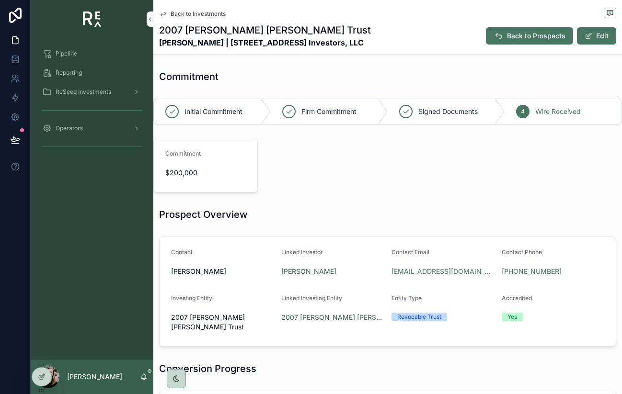 The height and width of the screenshot is (394, 622). Describe the element at coordinates (410, 252) in the screenshot. I see `span: Contact Email` at that location.